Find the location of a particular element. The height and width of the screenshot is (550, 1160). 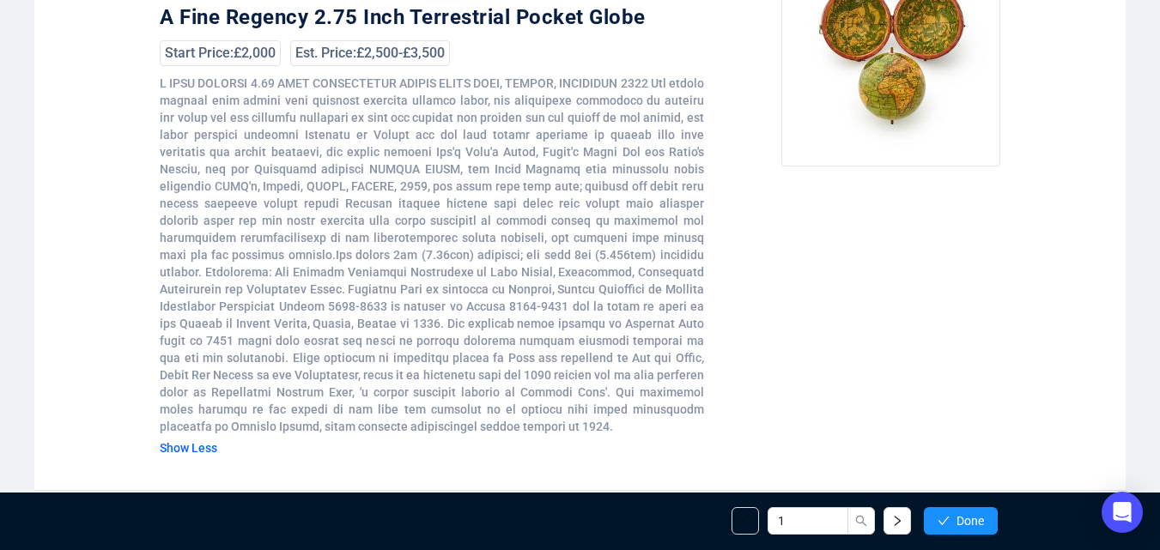

div: Est. Price: £2,500 - £3,500 is located at coordinates (370, 53).